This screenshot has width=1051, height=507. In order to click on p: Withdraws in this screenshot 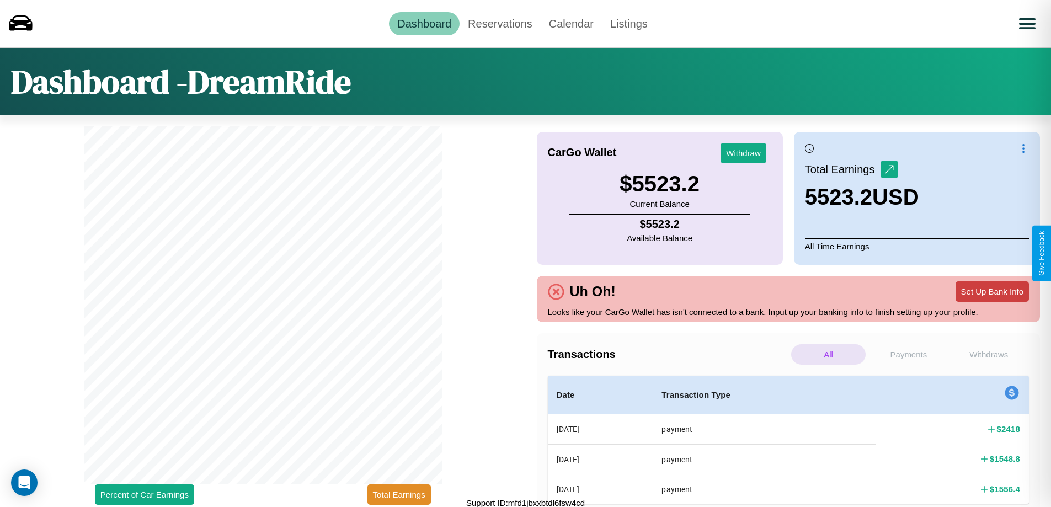, I will do `click(988, 354)`.